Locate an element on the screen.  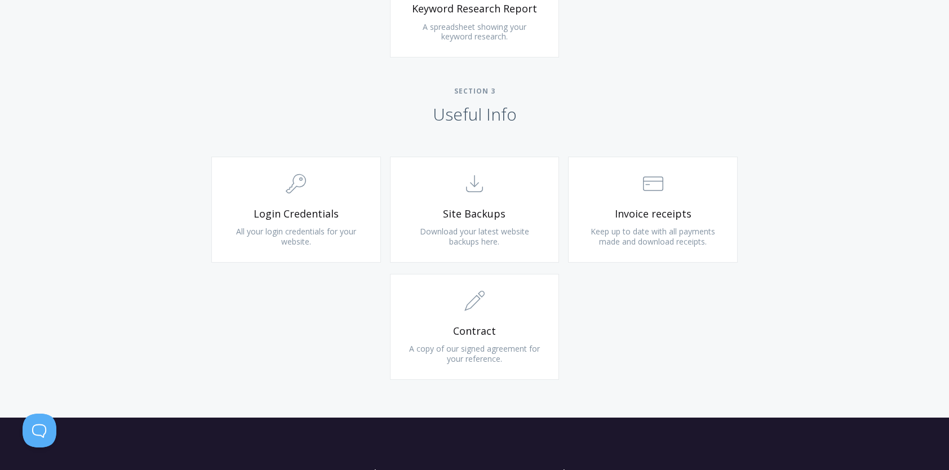
span: Site Backups is located at coordinates (475, 214).